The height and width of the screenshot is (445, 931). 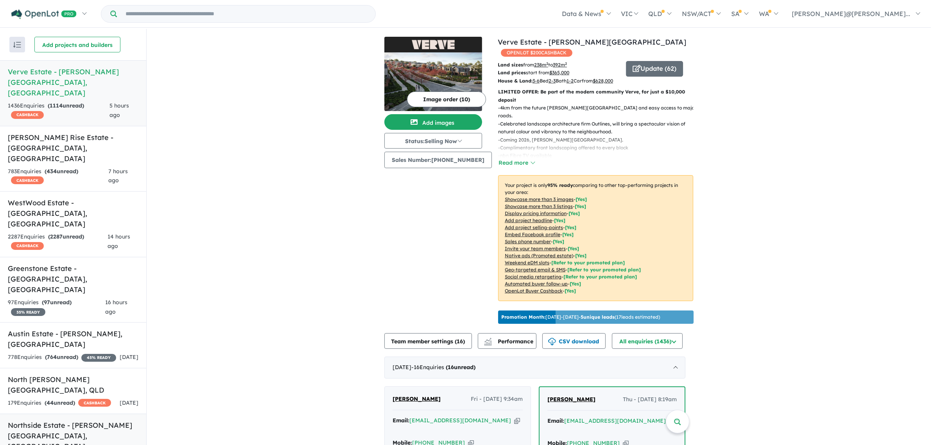 I want to click on button: Image order (10), so click(x=446, y=99).